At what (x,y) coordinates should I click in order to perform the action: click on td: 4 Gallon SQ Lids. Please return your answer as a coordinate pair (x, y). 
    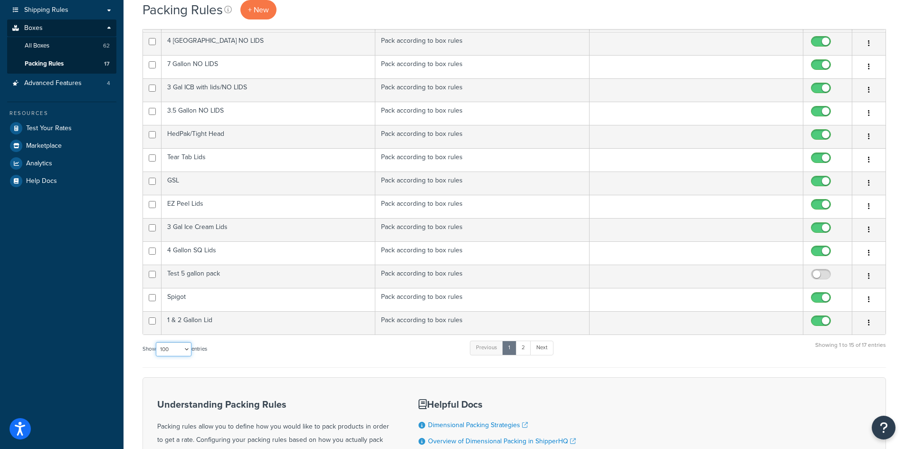
    Looking at the image, I should click on (268, 253).